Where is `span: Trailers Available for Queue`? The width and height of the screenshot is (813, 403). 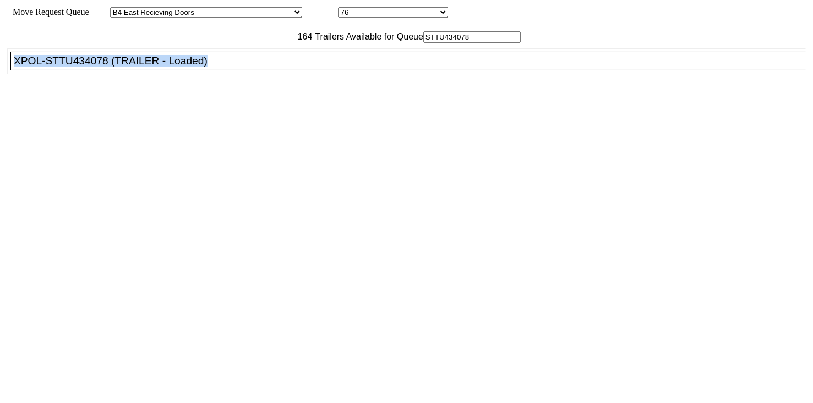
span: Trailers Available for Queue is located at coordinates (368, 36).